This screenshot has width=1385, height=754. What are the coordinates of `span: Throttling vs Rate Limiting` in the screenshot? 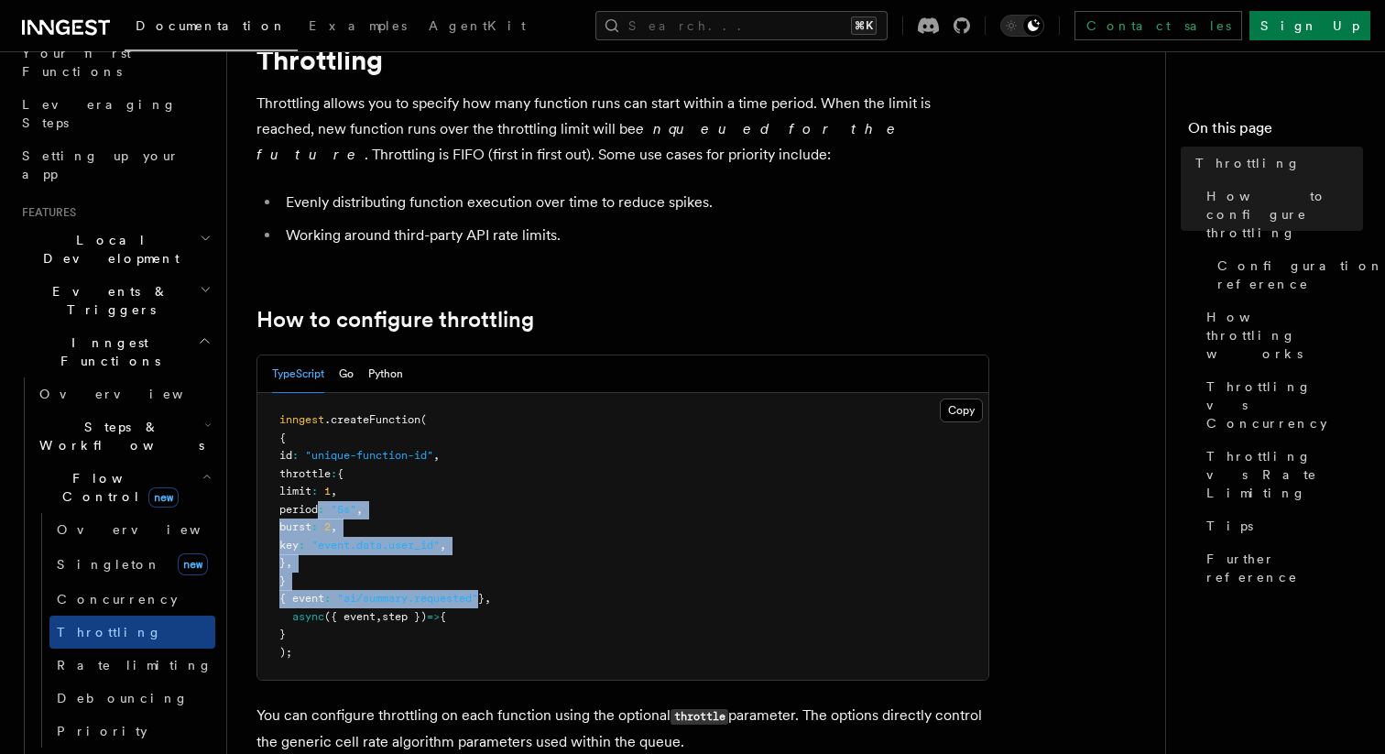 It's located at (1284, 474).